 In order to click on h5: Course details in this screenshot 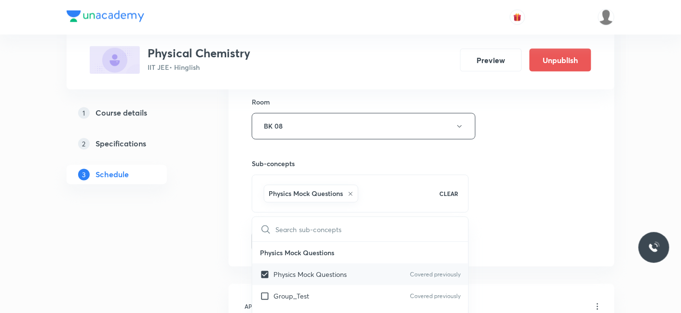, I will do `click(121, 113)`.